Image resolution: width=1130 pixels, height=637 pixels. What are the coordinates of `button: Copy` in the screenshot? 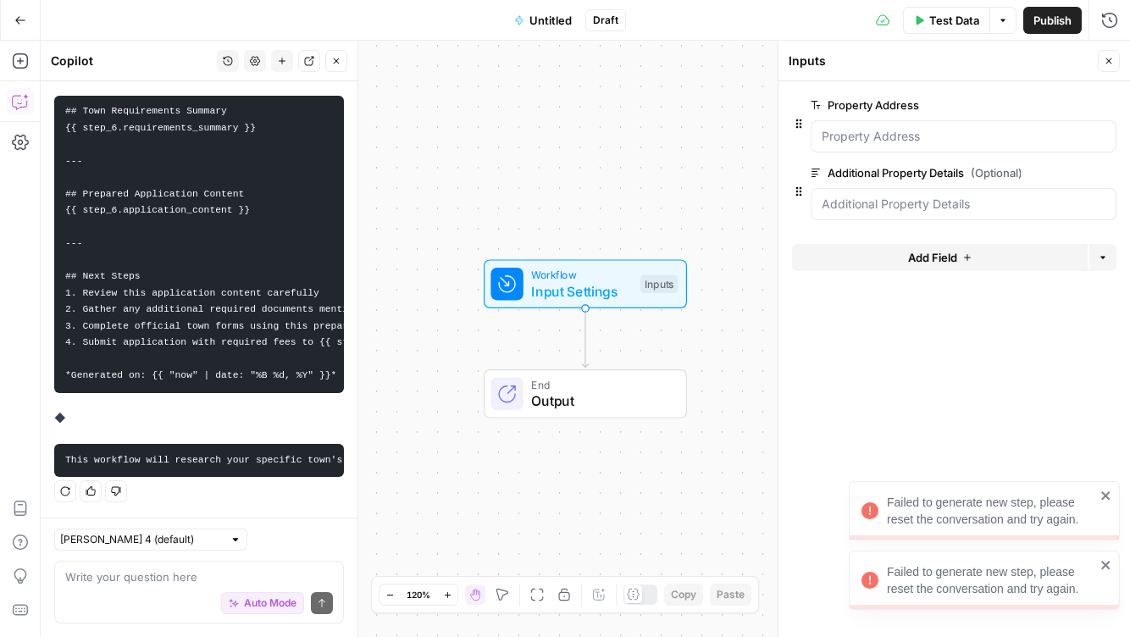 It's located at (684, 595).